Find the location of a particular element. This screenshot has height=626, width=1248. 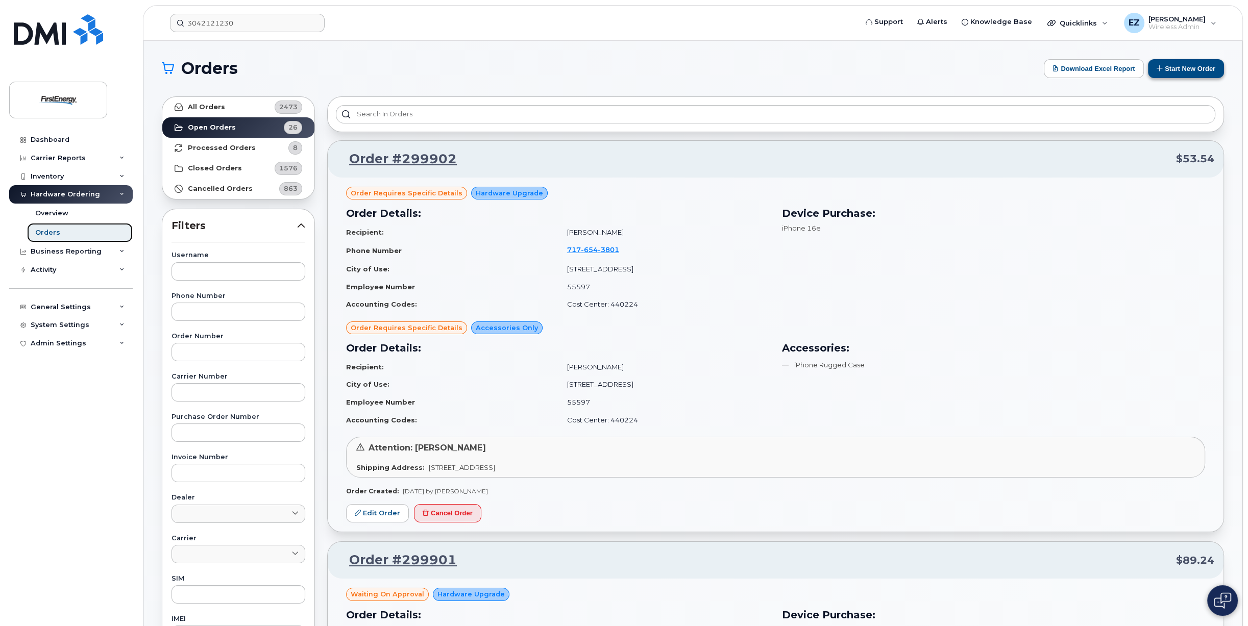

span: iPhone 16e is located at coordinates (801, 228).